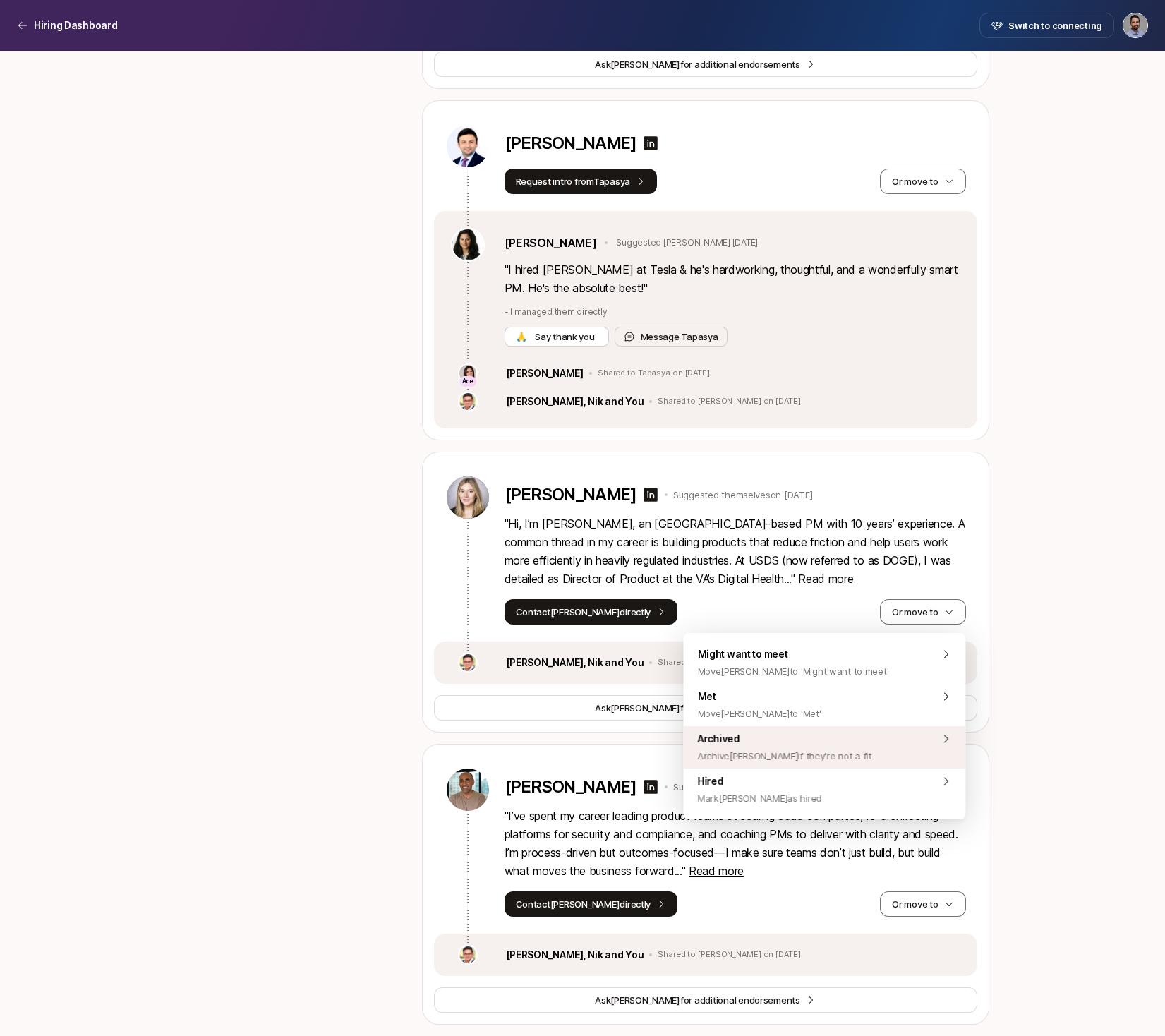 Image resolution: width=1165 pixels, height=1036 pixels. I want to click on img: 61b2fa3b_add6_4243_8c3c_347653612046.jpg, so click(468, 245).